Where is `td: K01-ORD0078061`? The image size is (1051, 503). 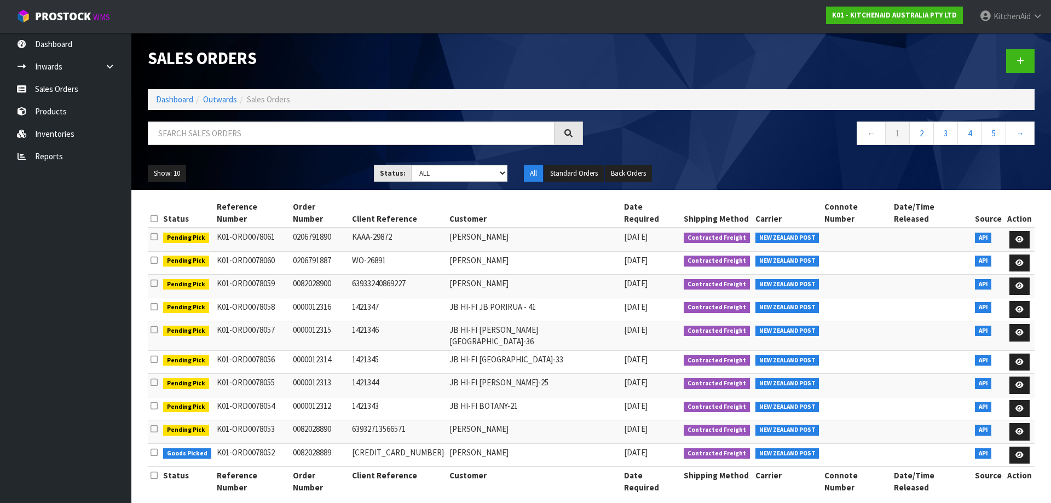 td: K01-ORD0078061 is located at coordinates (252, 239).